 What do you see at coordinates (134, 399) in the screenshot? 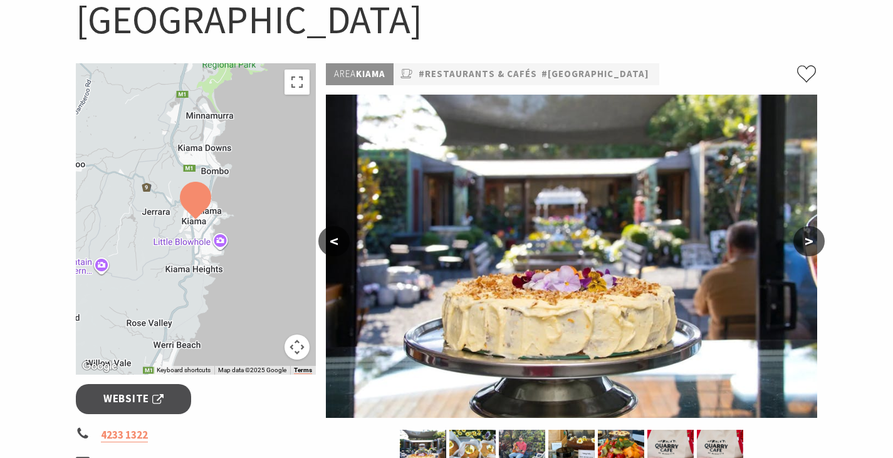
I see `a: Website` at bounding box center [134, 399].